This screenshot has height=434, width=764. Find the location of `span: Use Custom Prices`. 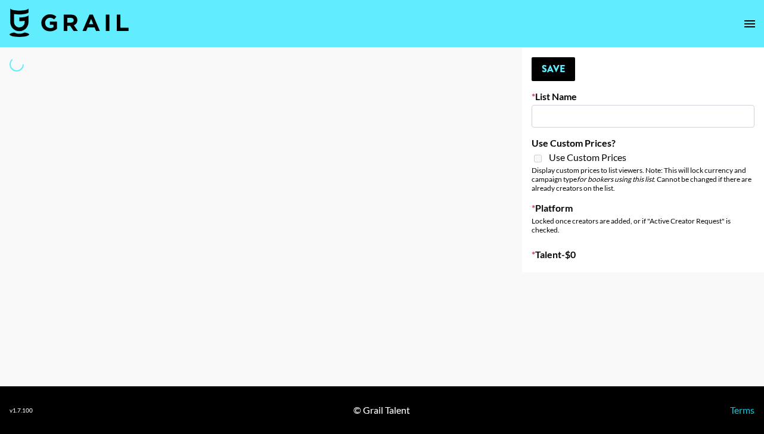

span: Use Custom Prices is located at coordinates (587, 157).